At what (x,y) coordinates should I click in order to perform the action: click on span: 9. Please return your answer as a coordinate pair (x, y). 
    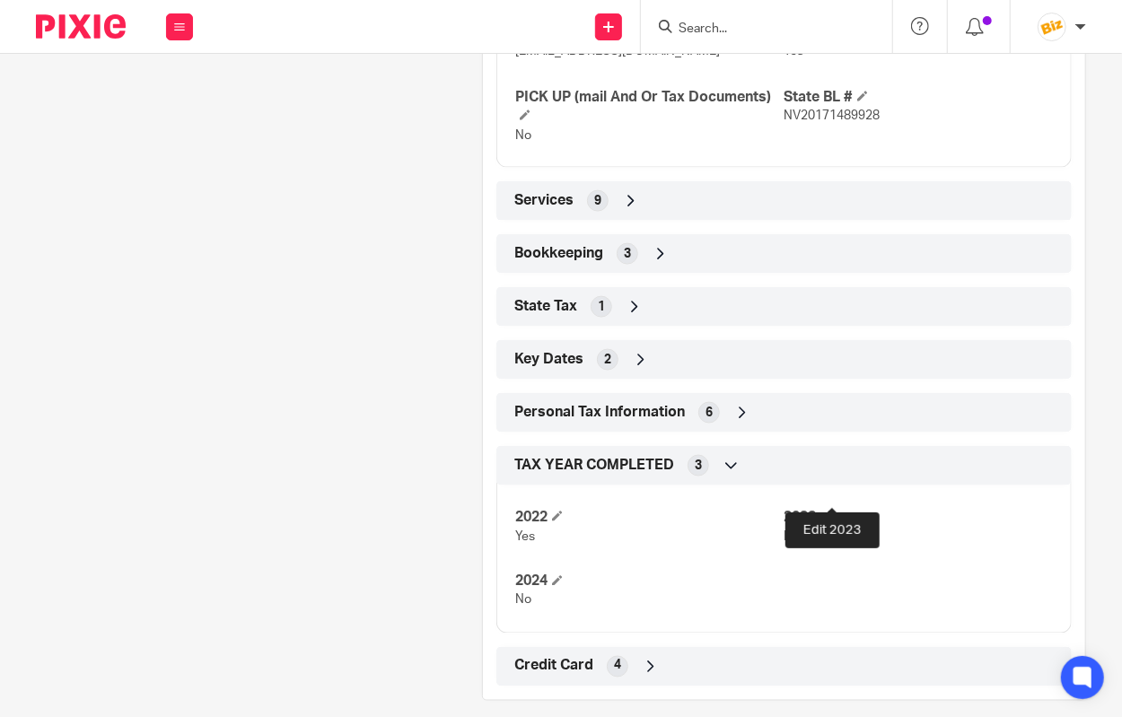
    Looking at the image, I should click on (598, 201).